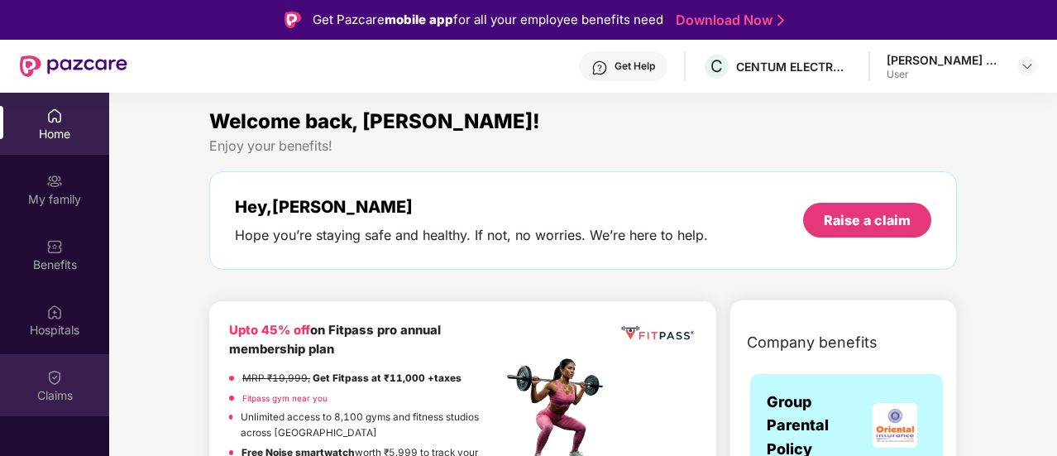  Describe the element at coordinates (74, 66) in the screenshot. I see `img: New Pazcare Logo` at that location.